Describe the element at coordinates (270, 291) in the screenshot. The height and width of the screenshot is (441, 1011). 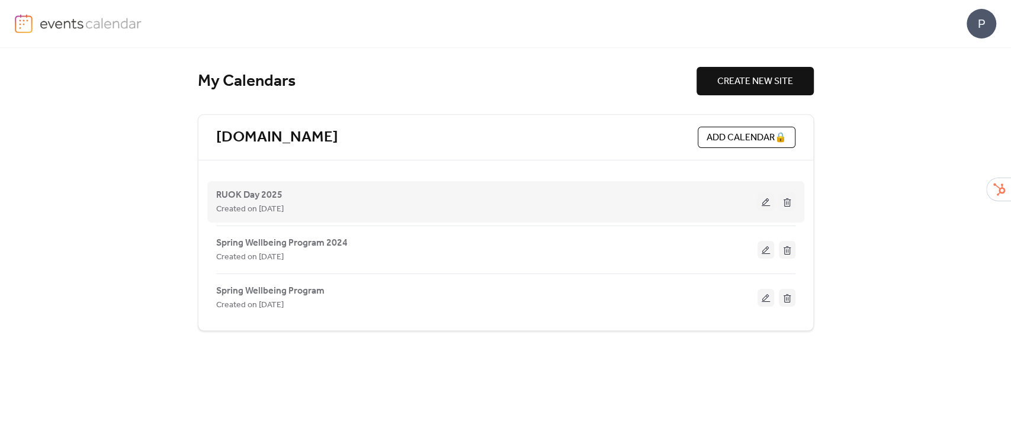
I see `a: Spring Wellbeing Program` at that location.